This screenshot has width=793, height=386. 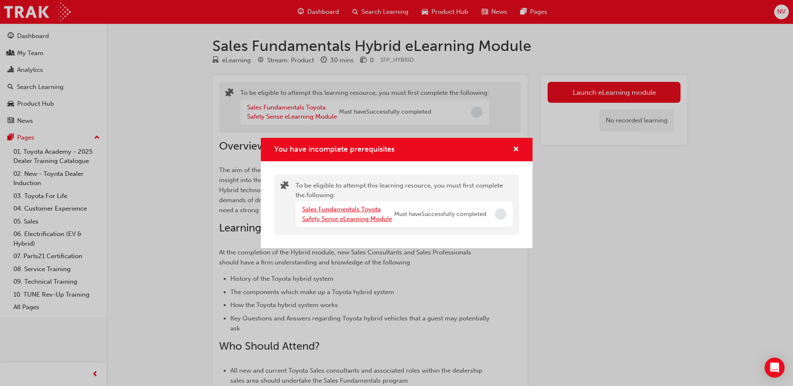 I want to click on a: Sales Fundamentals Toyota Safety Sense eLearning Module, so click(x=347, y=214).